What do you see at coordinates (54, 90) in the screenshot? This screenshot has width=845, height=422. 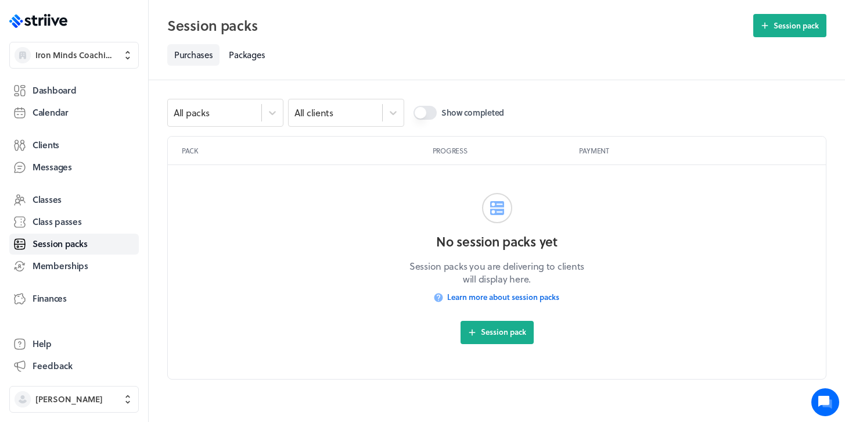 I see `span: Dashboard` at bounding box center [54, 90].